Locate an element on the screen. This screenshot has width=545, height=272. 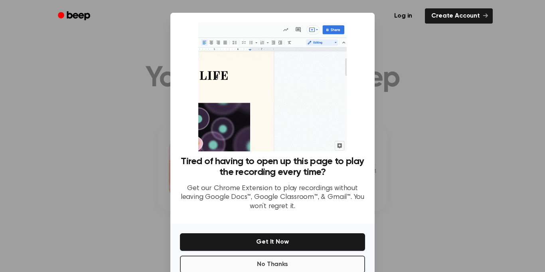
p: Get our Chrome Extension to play recordings without leaving Google Docs™, Google Classroom™, & Gm... is located at coordinates (272, 197).